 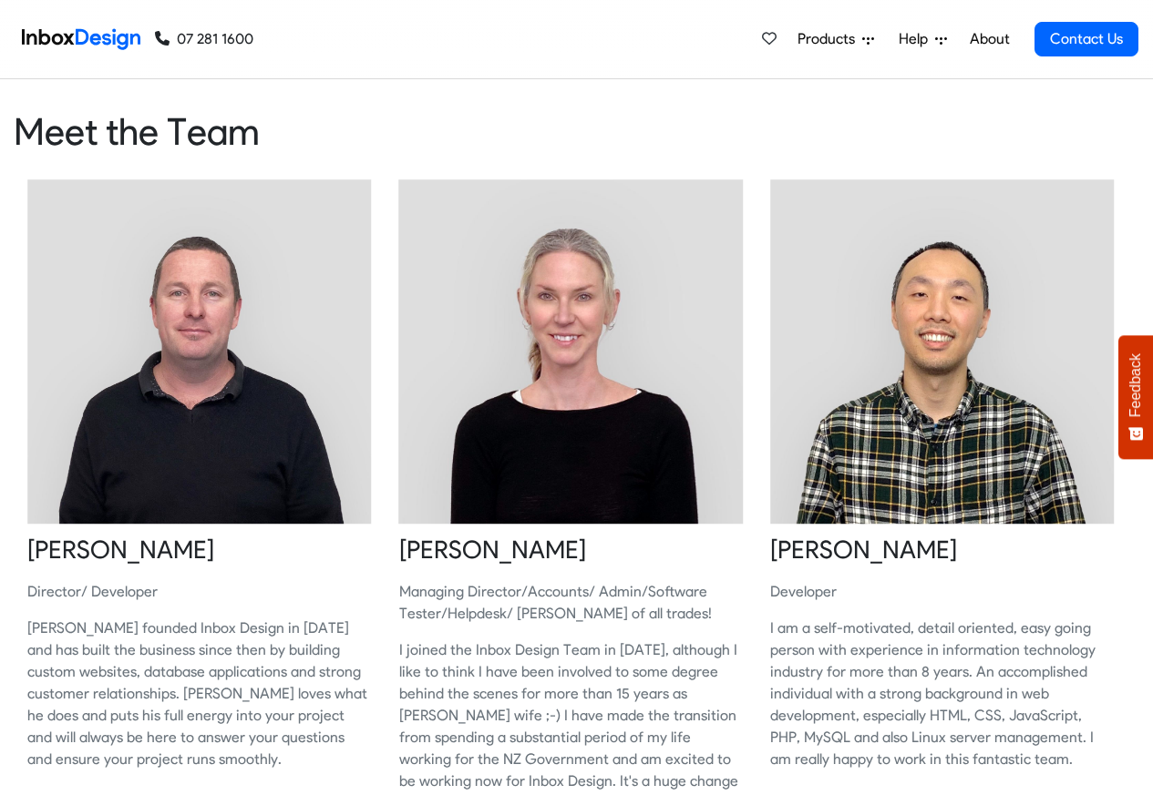 I want to click on img: 2021_09_23_sheldon.jpg, so click(x=200, y=352).